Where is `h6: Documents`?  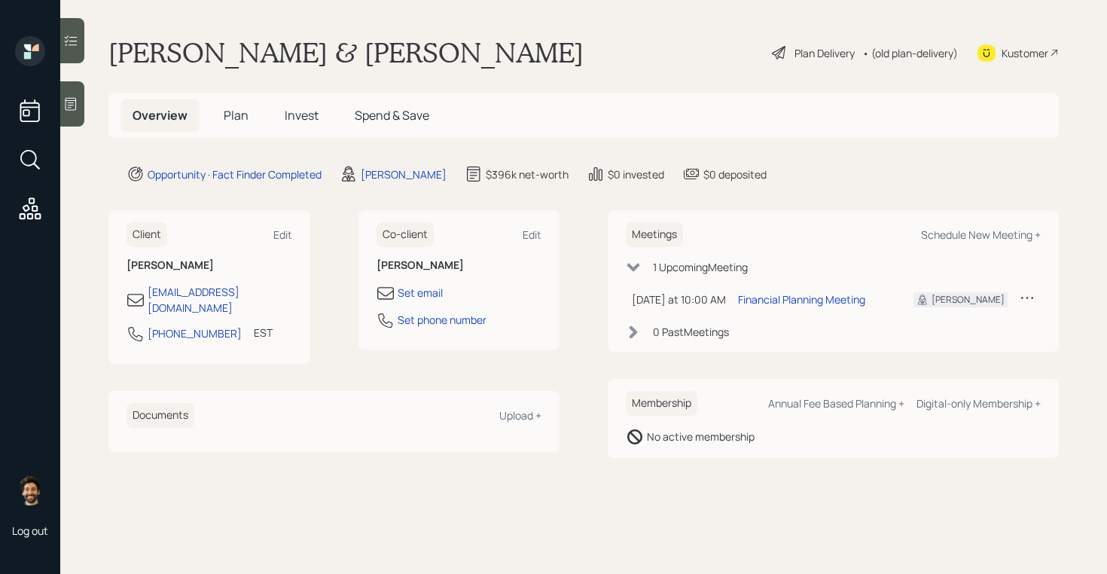
h6: Documents is located at coordinates (160, 415).